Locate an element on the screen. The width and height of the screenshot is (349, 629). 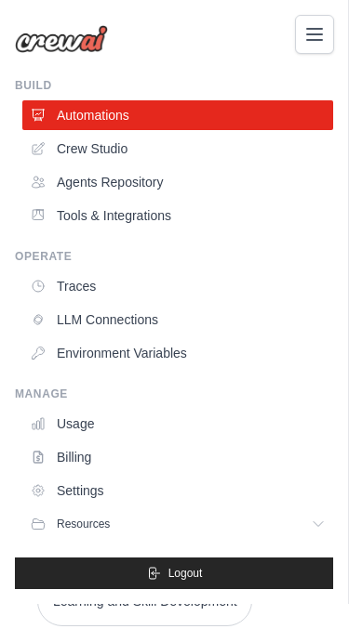
div: Build is located at coordinates (174, 86).